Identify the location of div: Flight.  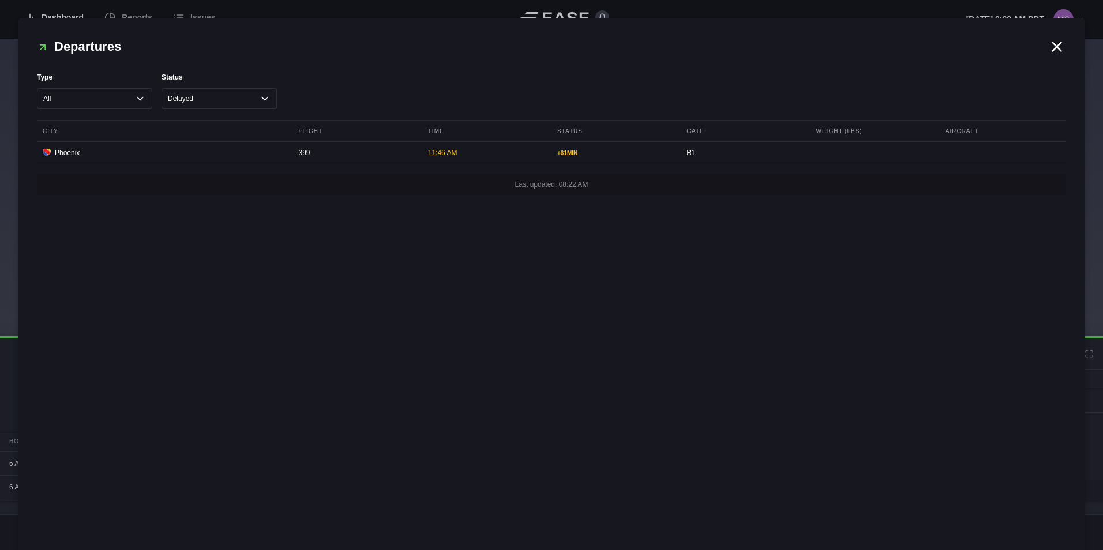
(356, 131).